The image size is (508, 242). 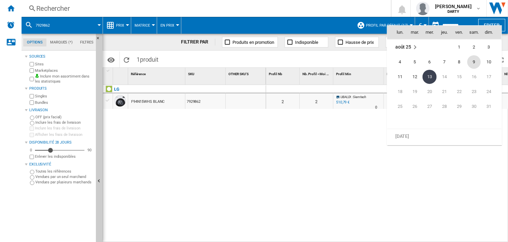 I want to click on th: mer., so click(x=430, y=32).